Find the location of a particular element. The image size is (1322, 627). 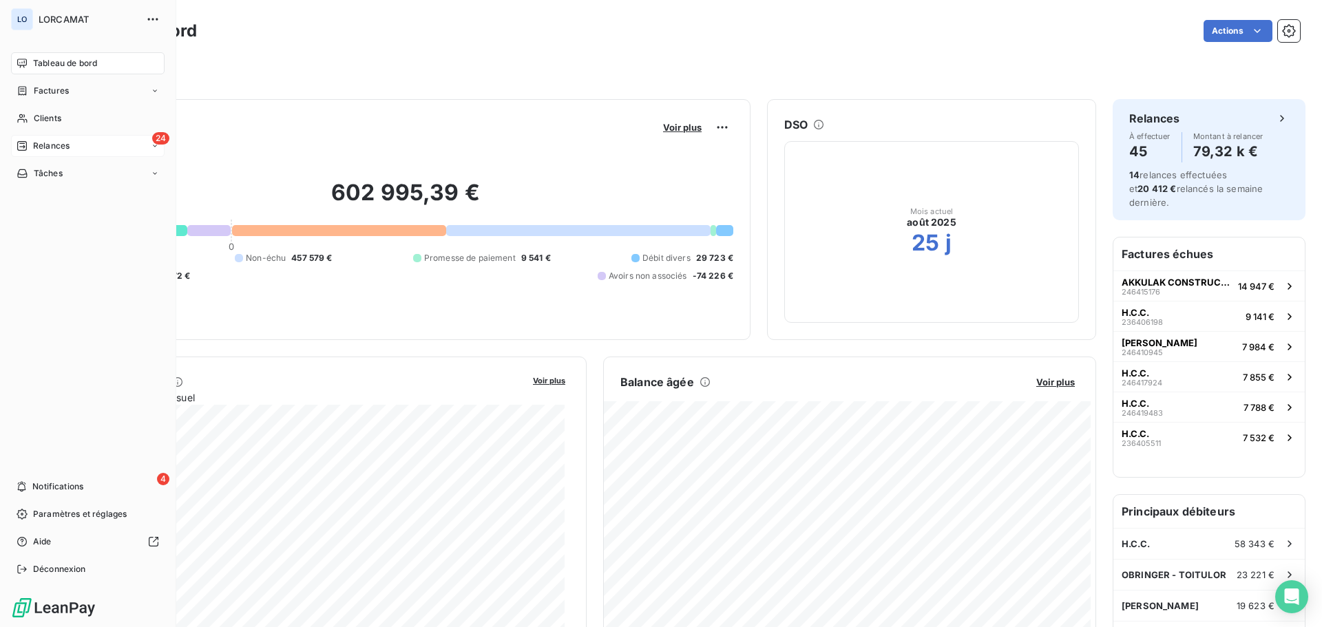

h6: Relances is located at coordinates (1154, 118).